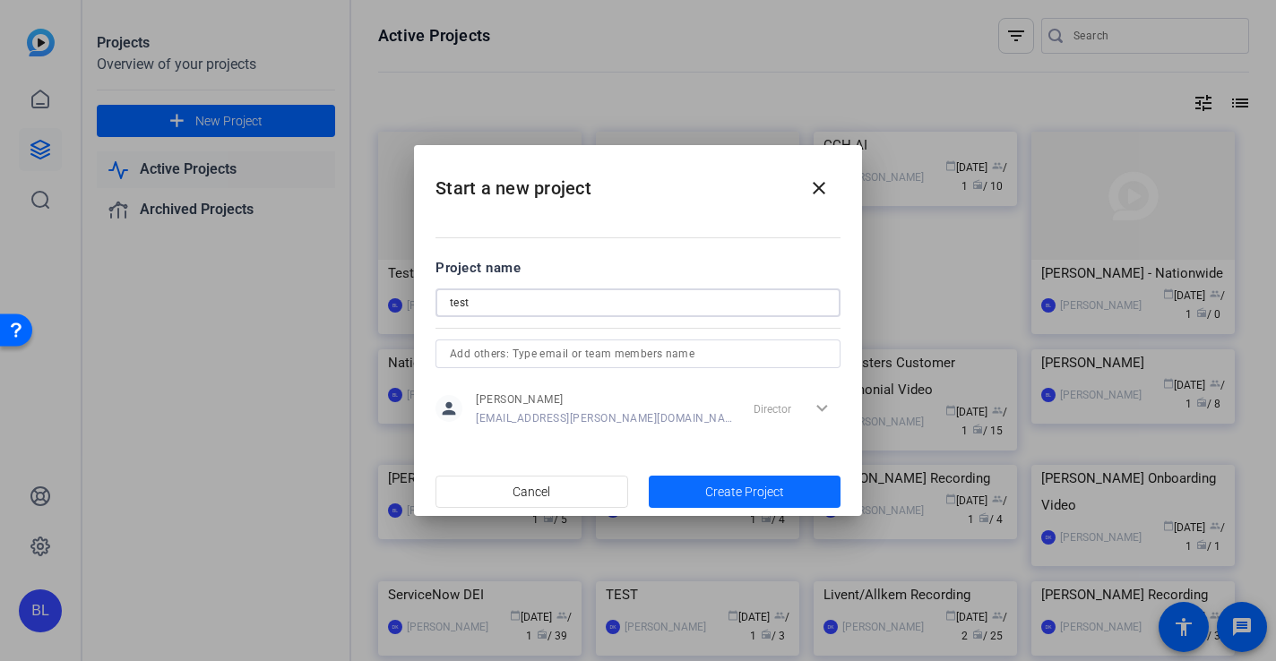 This screenshot has width=1276, height=661. Describe the element at coordinates (638, 268) in the screenshot. I see `div: Project name` at that location.